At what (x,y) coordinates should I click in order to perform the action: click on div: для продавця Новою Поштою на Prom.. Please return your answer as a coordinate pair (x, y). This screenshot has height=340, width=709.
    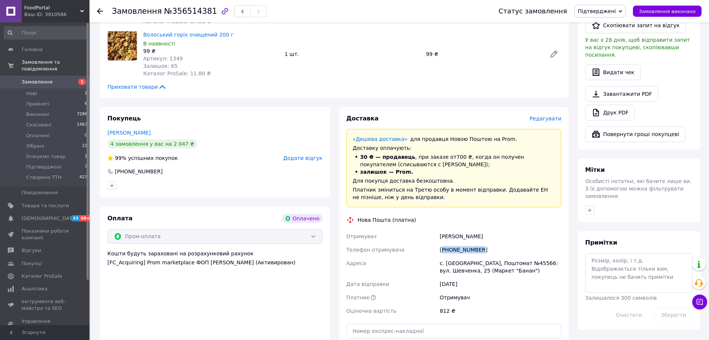
    Looking at the image, I should click on (454, 139).